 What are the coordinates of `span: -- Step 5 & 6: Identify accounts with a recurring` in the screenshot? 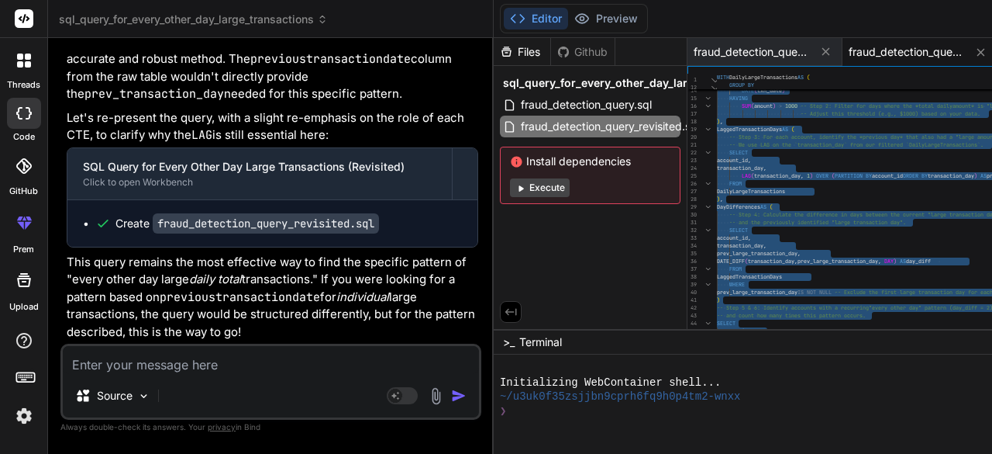 It's located at (793, 307).